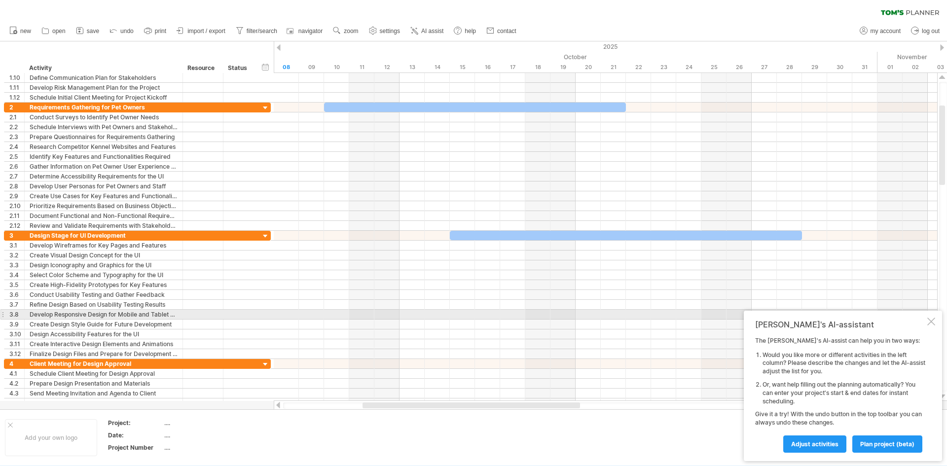 The height and width of the screenshot is (466, 947). Describe the element at coordinates (104, 294) in the screenshot. I see `div: Conduct Usability Testing and Gather Feedback` at that location.